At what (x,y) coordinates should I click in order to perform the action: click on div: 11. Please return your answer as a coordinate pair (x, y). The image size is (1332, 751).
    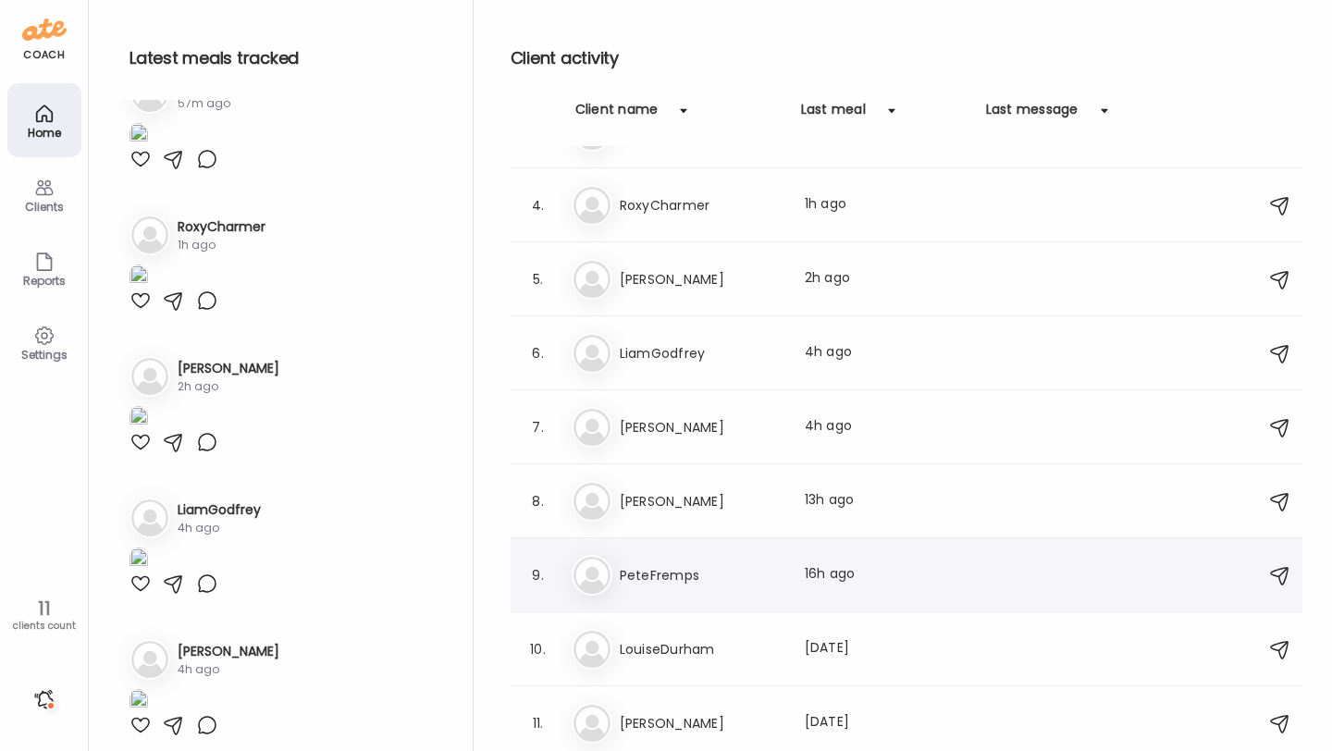
    Looking at the image, I should click on (43, 609).